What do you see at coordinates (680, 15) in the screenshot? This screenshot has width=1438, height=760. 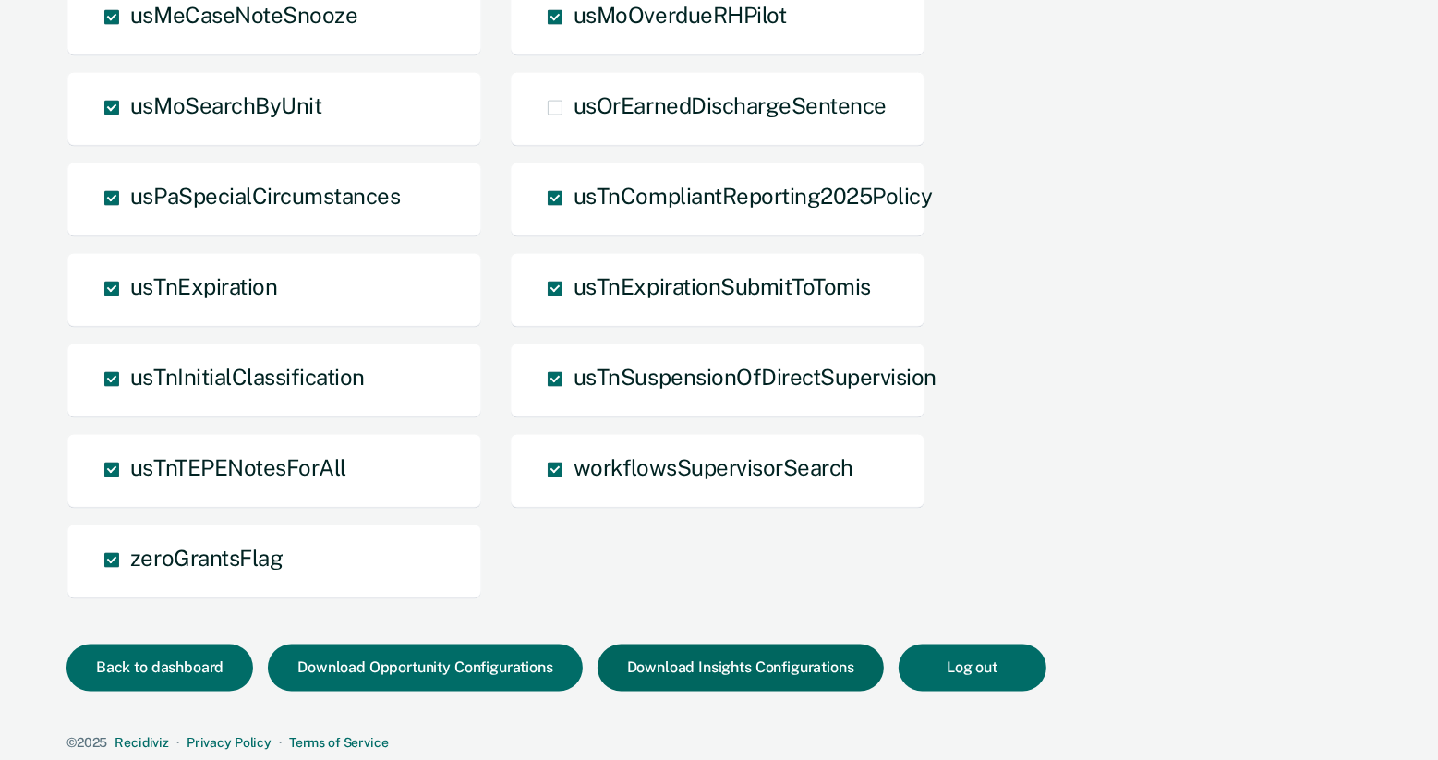 I see `span: usMoOverdueRHPilot` at bounding box center [680, 15].